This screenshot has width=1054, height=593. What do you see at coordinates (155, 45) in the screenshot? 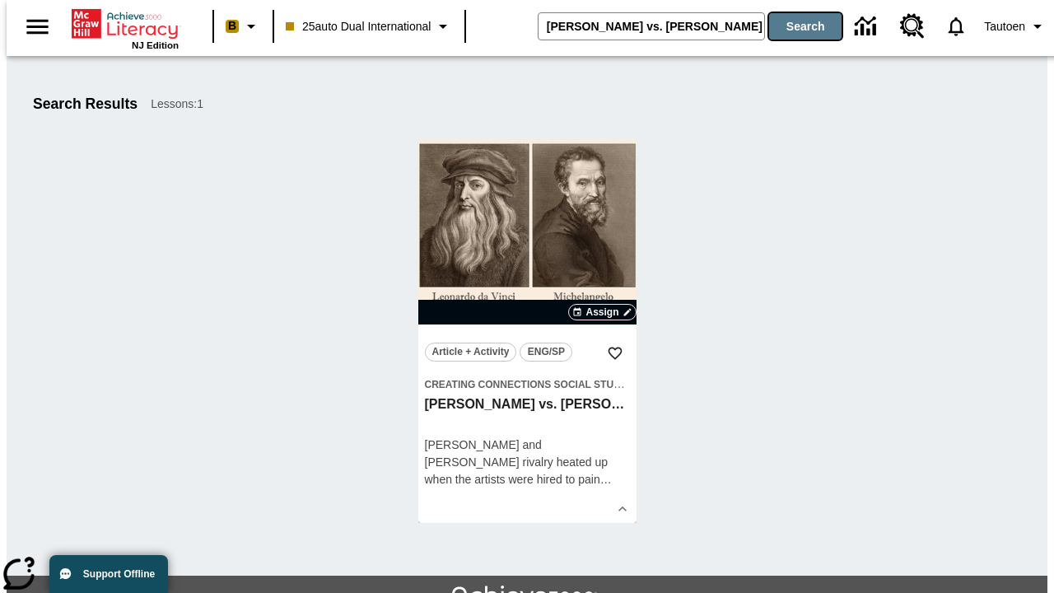
I see `span: NJ Edition` at bounding box center [155, 45].